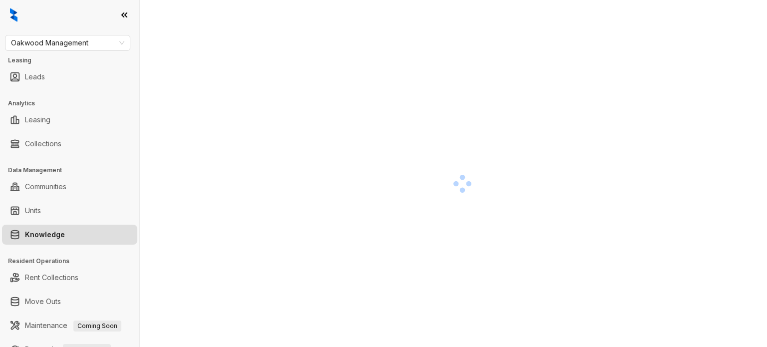 This screenshot has height=347, width=767. Describe the element at coordinates (73, 60) in the screenshot. I see `h3: Leasing` at that location.